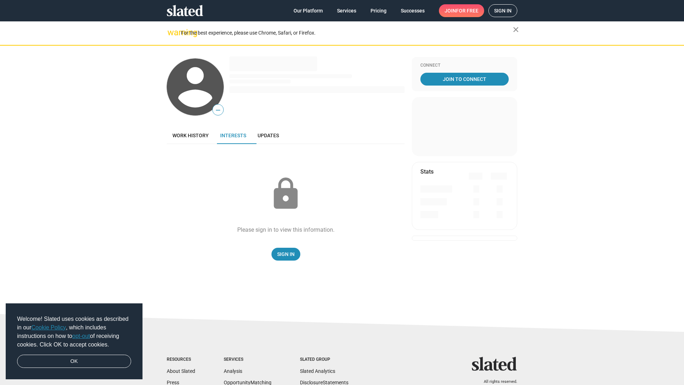  What do you see at coordinates (308, 11) in the screenshot?
I see `a: Our Platform` at bounding box center [308, 11].